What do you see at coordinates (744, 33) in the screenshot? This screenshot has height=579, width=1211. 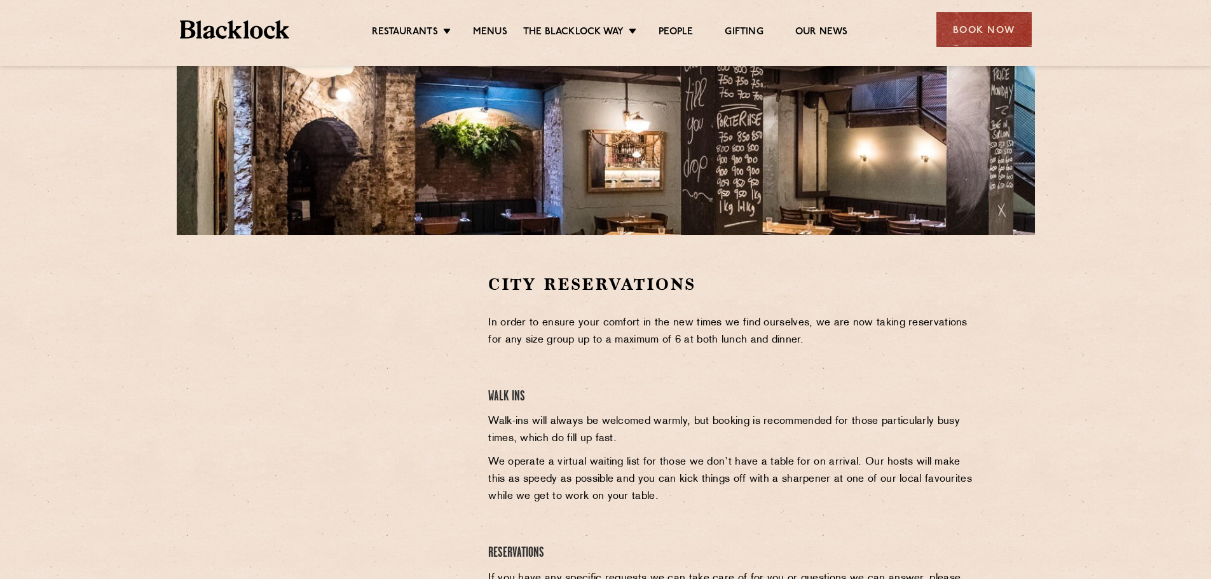 I see `a: Gifting` at bounding box center [744, 33].